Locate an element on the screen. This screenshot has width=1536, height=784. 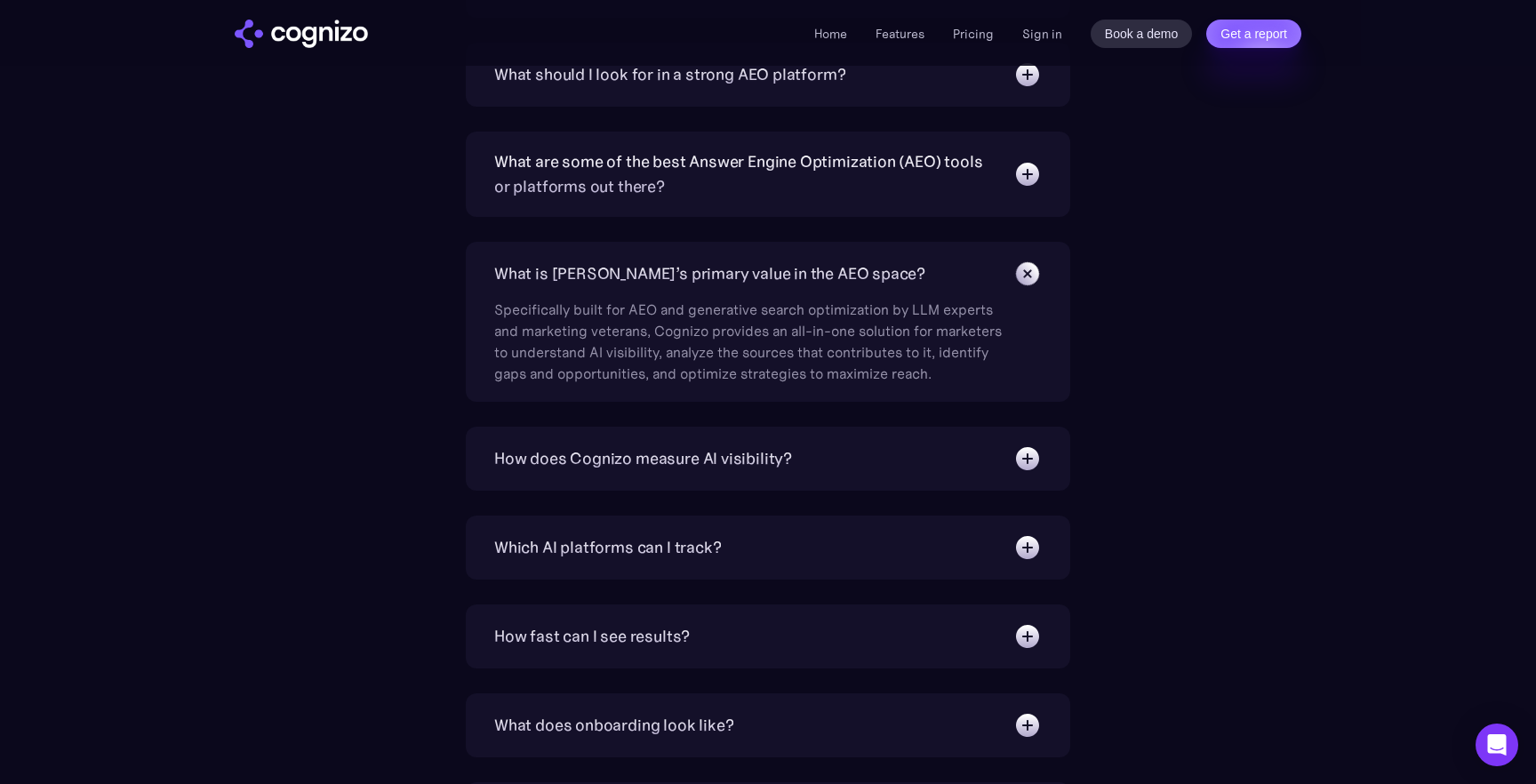
a: Sign in is located at coordinates (1042, 34).